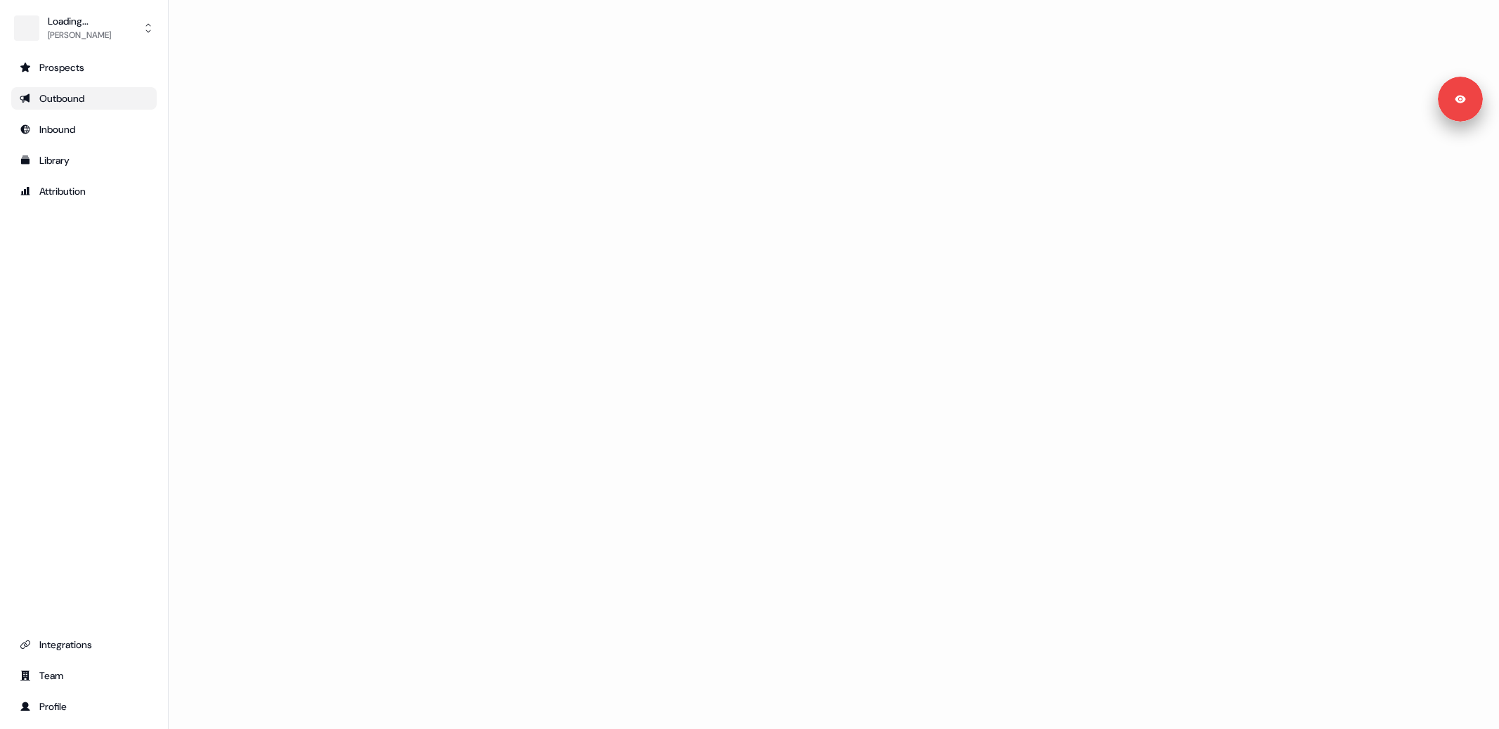  Describe the element at coordinates (84, 98) in the screenshot. I see `a: Go to outbound experience` at that location.